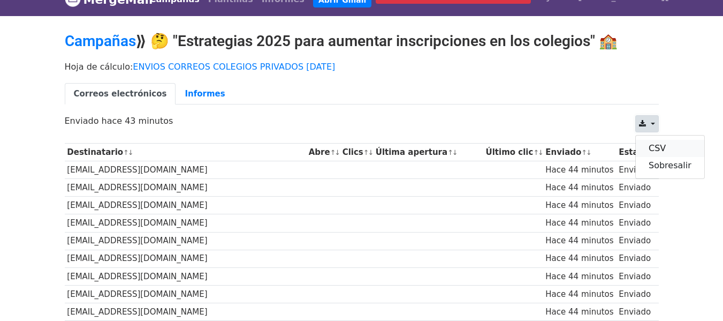 This screenshot has width=723, height=321. What do you see at coordinates (412, 152) in the screenshot?
I see `font: Última apertura` at bounding box center [412, 152].